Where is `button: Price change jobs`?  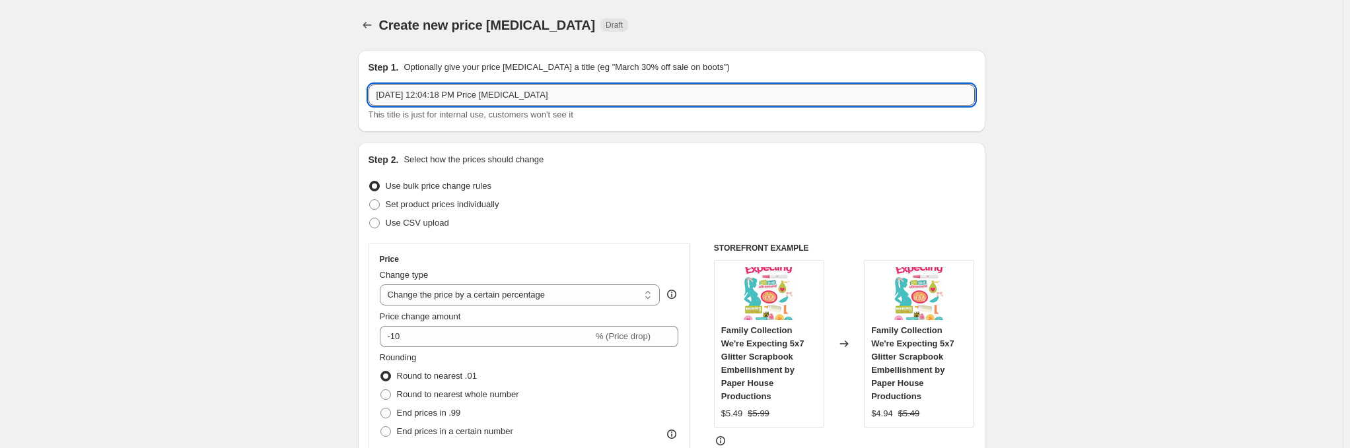
button: Price change jobs is located at coordinates (367, 25).